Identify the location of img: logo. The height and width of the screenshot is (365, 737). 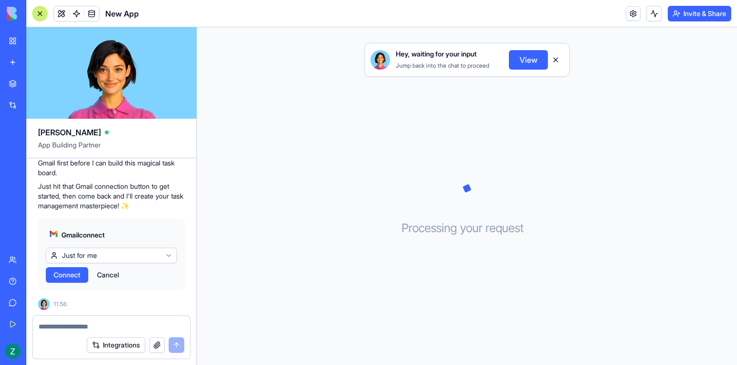
(37, 14).